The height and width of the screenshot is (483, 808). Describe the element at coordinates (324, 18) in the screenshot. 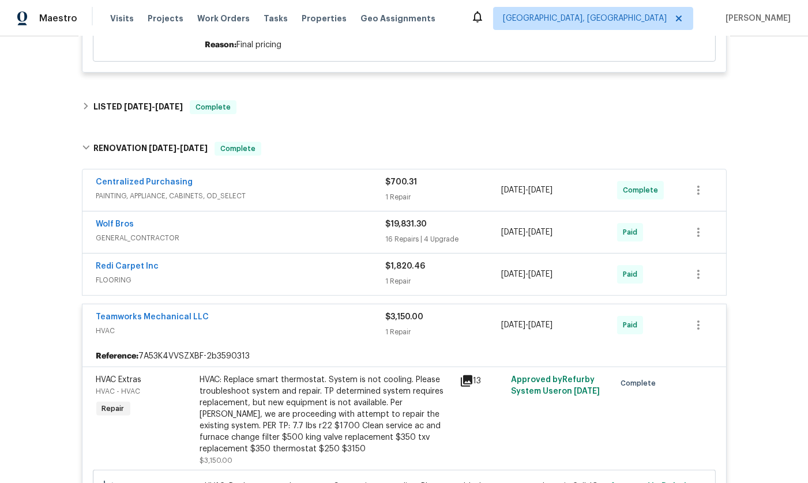

I see `span: Properties` at that location.